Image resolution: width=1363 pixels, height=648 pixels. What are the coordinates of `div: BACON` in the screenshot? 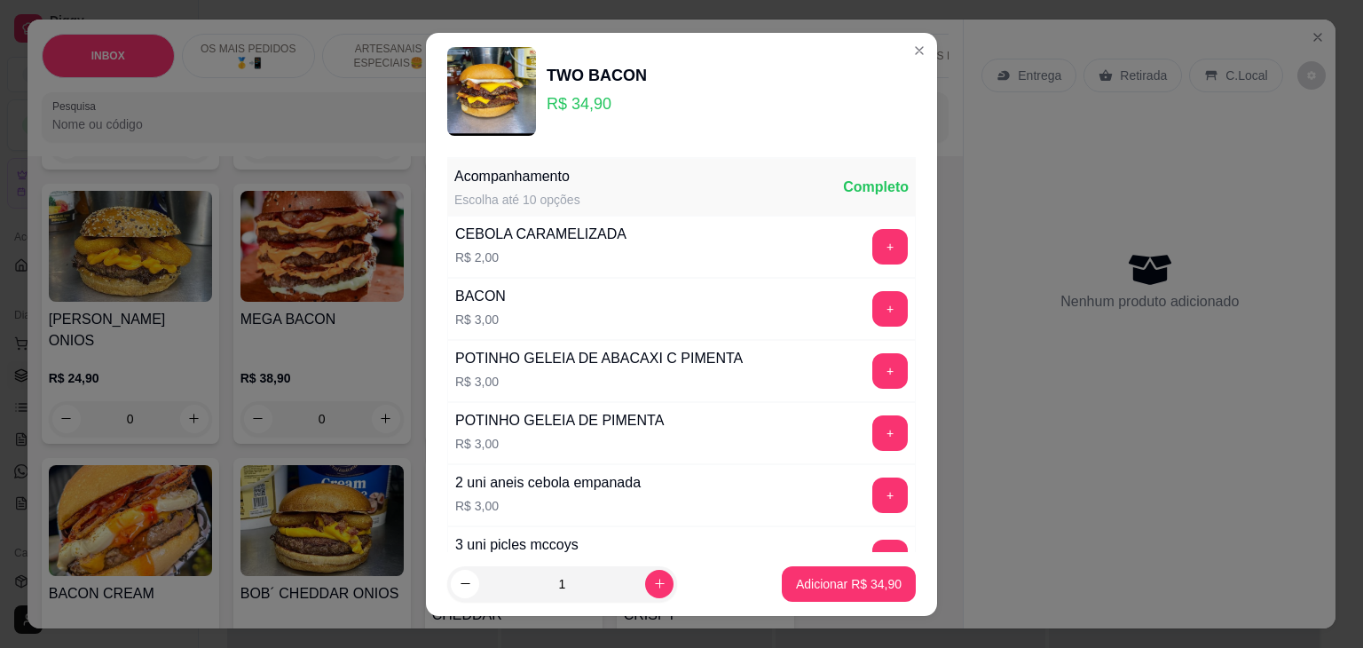 It's located at (480, 296).